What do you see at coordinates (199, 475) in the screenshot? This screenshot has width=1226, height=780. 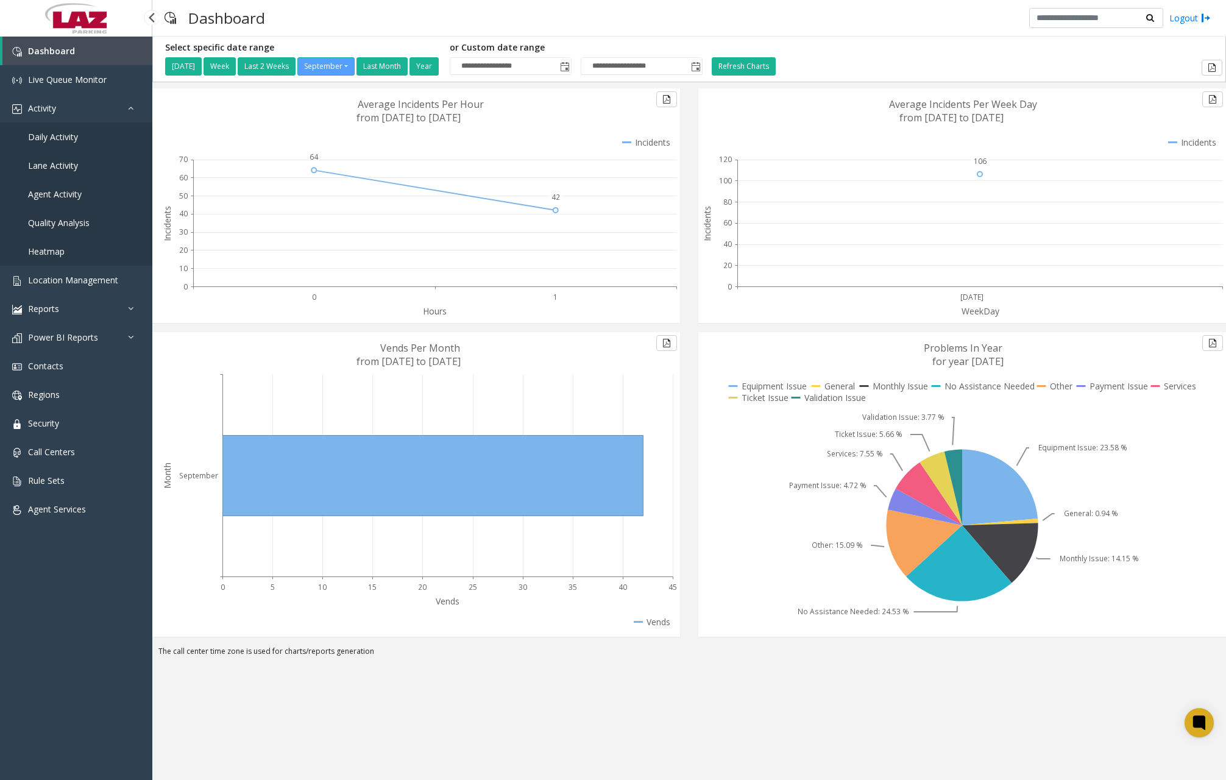 I see `text: September` at bounding box center [199, 475].